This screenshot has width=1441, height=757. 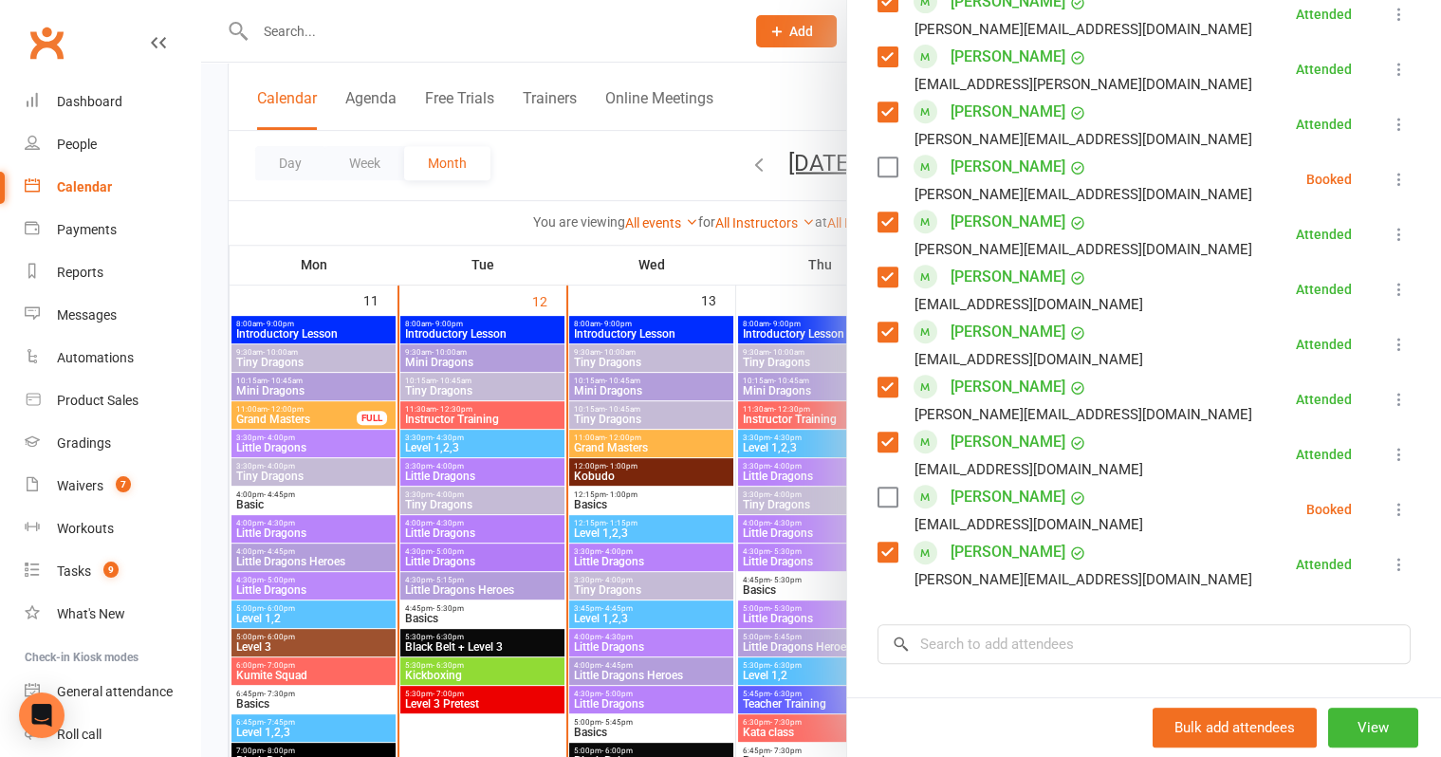 I want to click on div: Roll call, so click(x=79, y=734).